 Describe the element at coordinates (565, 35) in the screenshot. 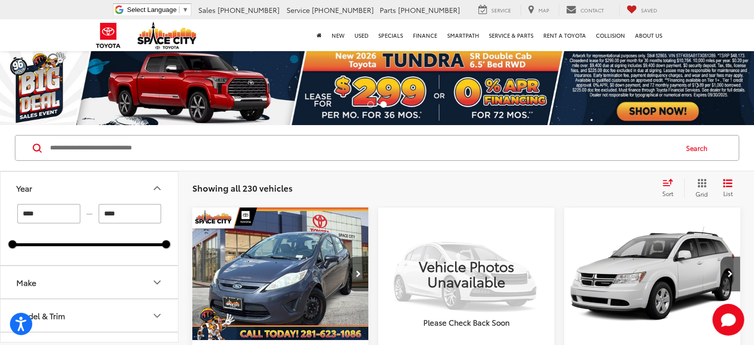

I see `a: Rent a Toyota` at that location.